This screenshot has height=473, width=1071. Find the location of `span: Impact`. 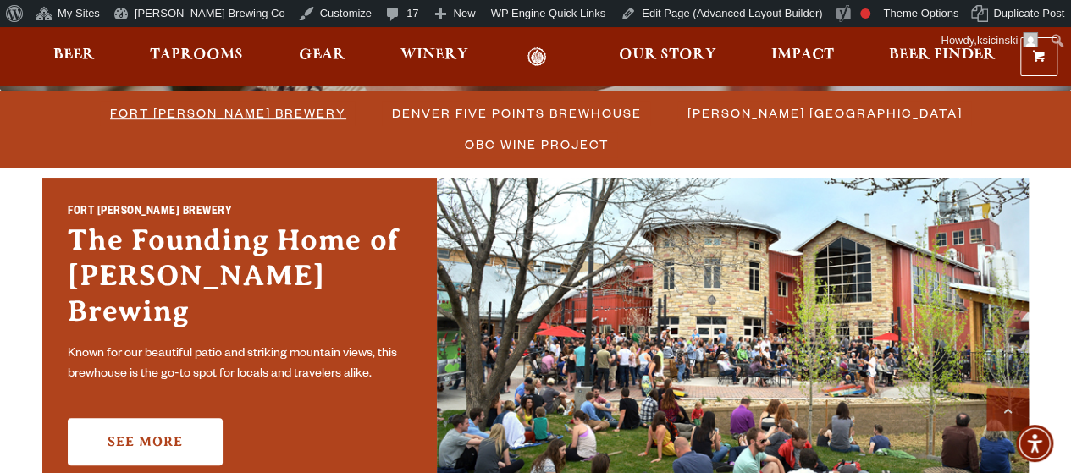

span: Impact is located at coordinates (802, 55).